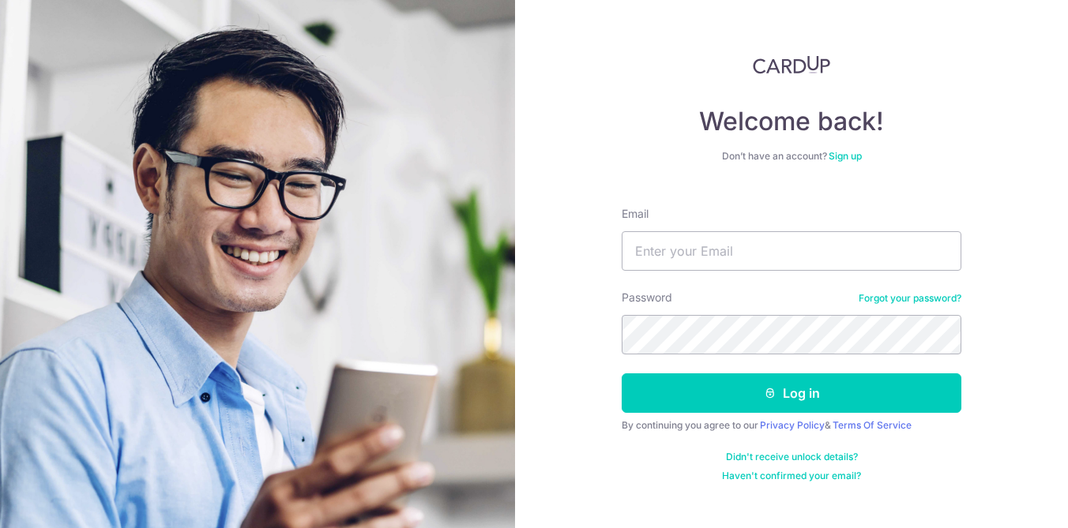  I want to click on label: Email, so click(635, 214).